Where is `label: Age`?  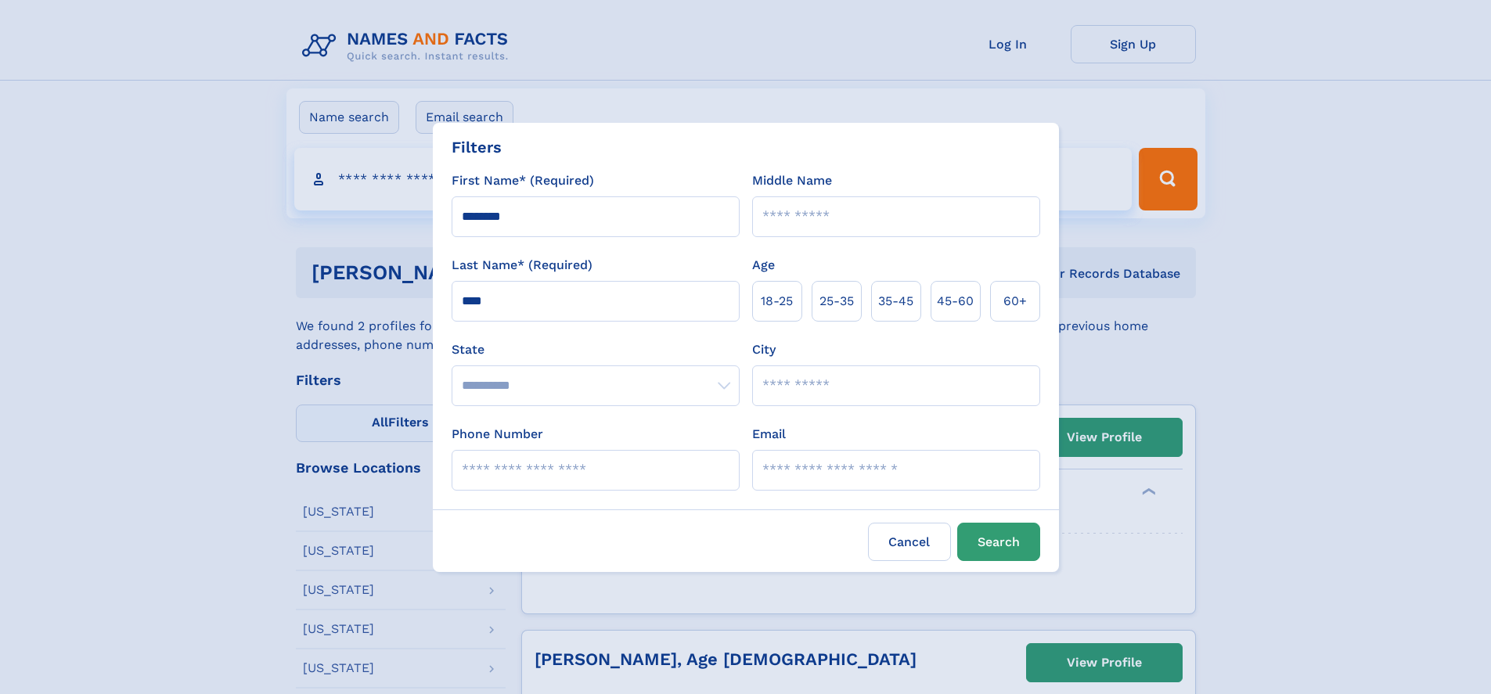 label: Age is located at coordinates (763, 265).